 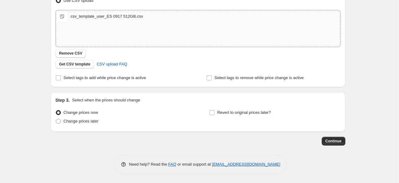 I want to click on div: csv_template_user_ES 0917 512GB.csv, so click(x=107, y=16).